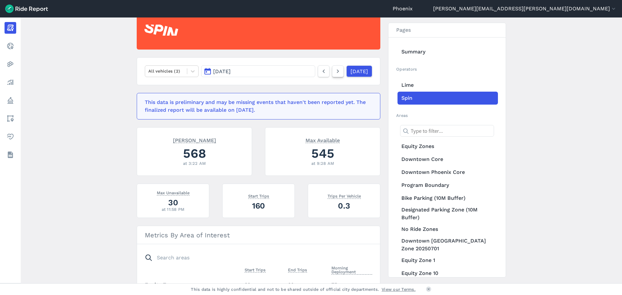 The width and height of the screenshot is (622, 295). I want to click on a: Datasets, so click(10, 155).